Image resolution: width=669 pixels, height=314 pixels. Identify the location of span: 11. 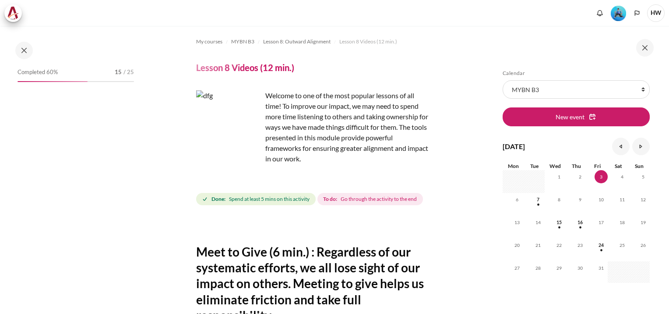
(623, 199).